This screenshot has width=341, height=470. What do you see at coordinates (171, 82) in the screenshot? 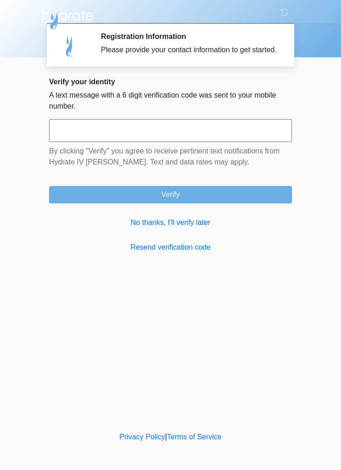
I see `h2: Verify your identity` at bounding box center [171, 82].